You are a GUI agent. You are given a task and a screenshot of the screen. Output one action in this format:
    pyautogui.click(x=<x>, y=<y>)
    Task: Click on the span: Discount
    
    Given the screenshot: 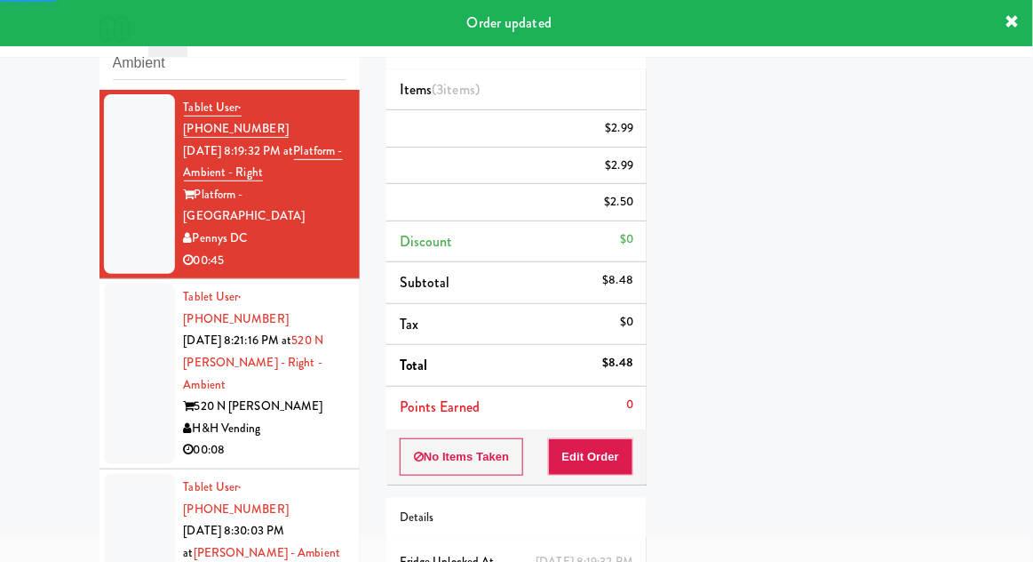 What is the action you would take?
    pyautogui.click(x=426, y=241)
    